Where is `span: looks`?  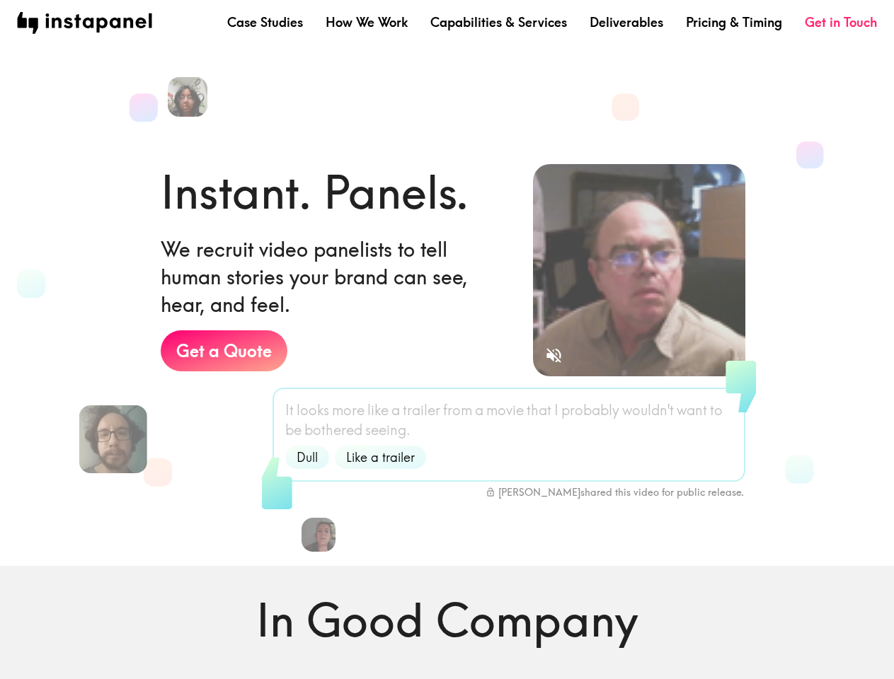 span: looks is located at coordinates (313, 411).